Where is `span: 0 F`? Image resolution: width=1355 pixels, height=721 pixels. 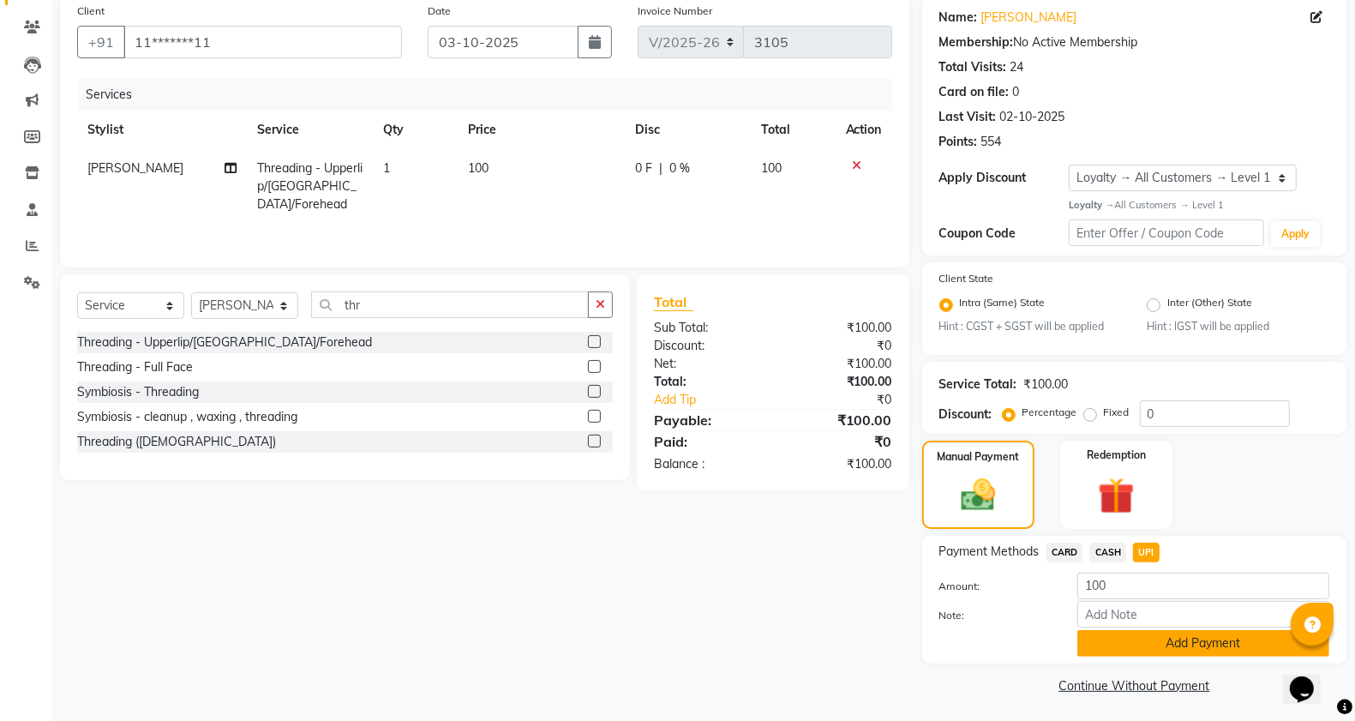 span: 0 F is located at coordinates (644, 168).